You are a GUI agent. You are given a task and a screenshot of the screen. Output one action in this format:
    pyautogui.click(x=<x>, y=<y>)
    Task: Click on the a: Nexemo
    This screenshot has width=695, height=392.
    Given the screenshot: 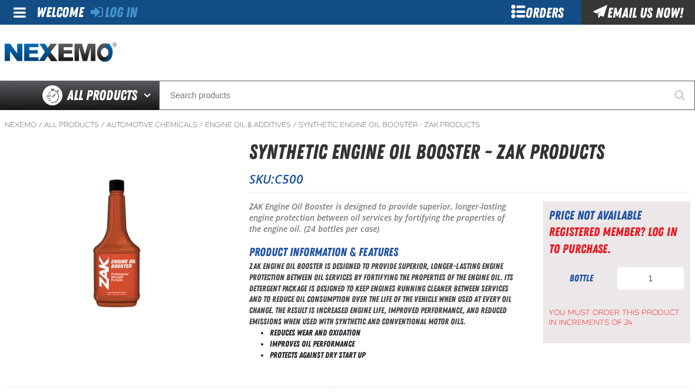 What is the action you would take?
    pyautogui.click(x=21, y=125)
    